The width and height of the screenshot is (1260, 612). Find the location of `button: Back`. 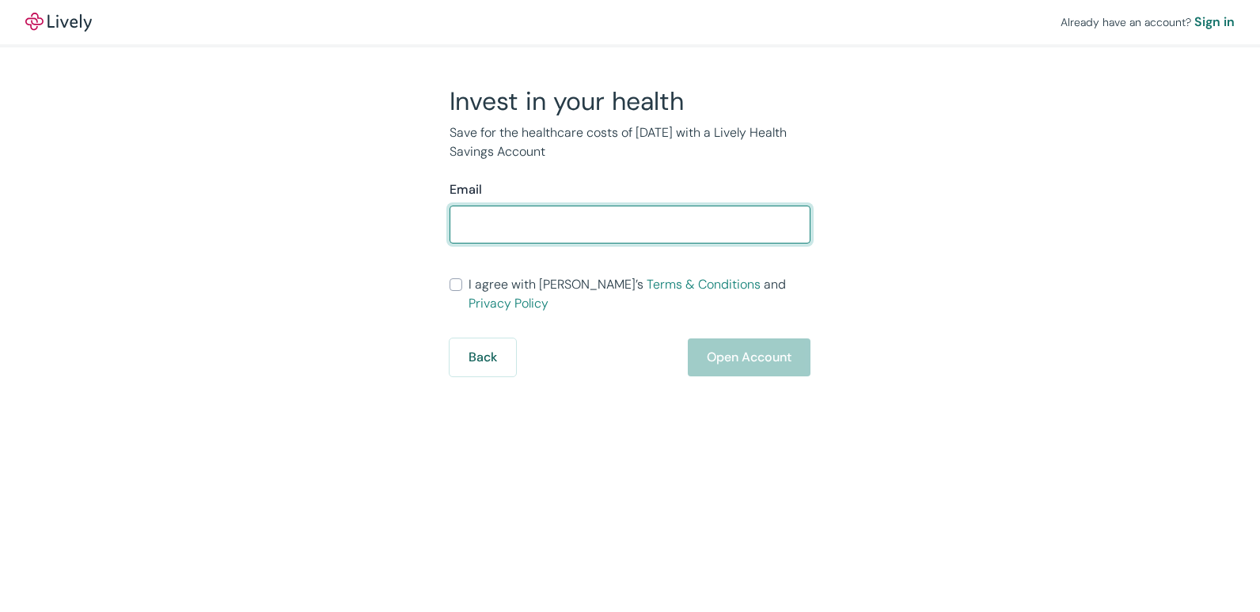

button: Back is located at coordinates (483, 358).